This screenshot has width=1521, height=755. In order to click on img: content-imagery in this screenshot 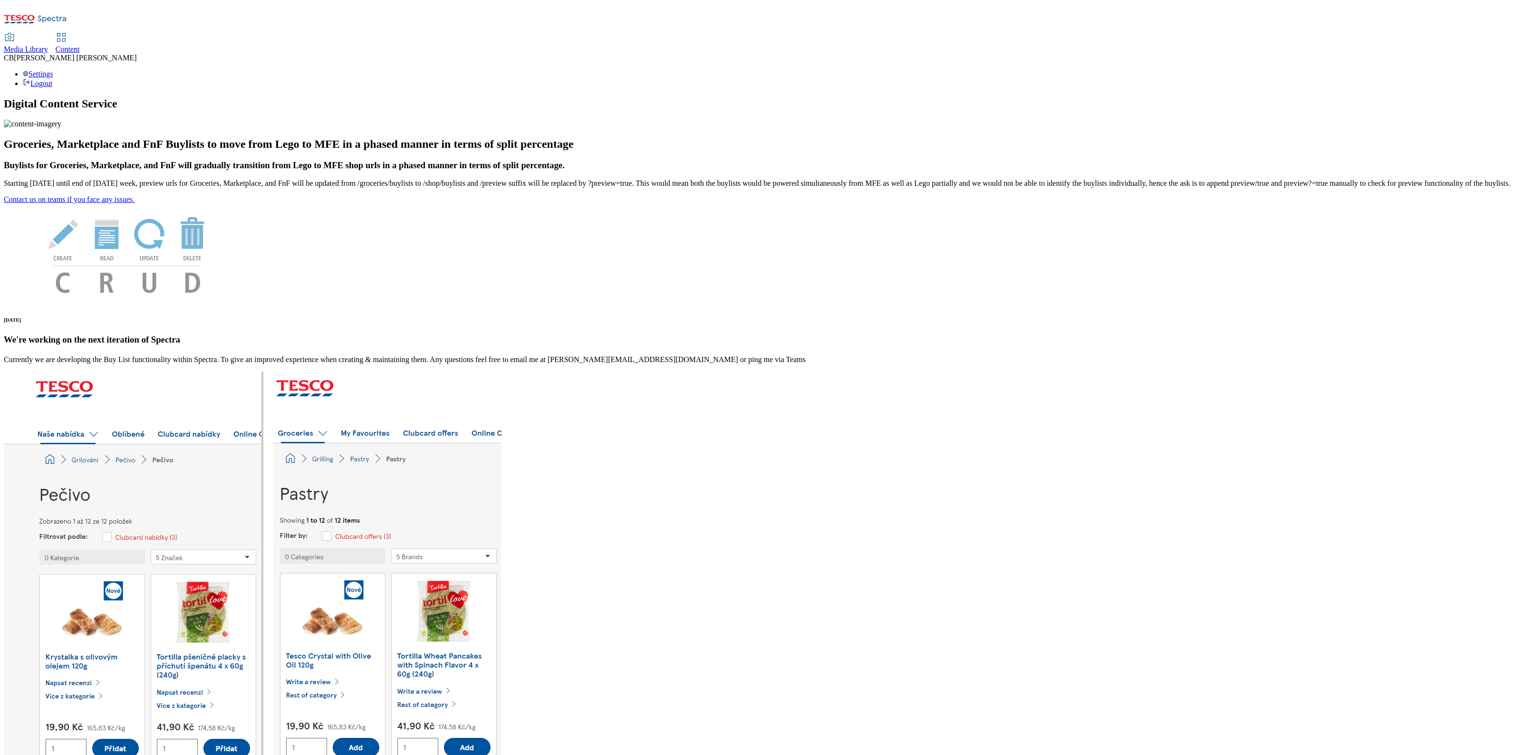, I will do `click(32, 124)`.